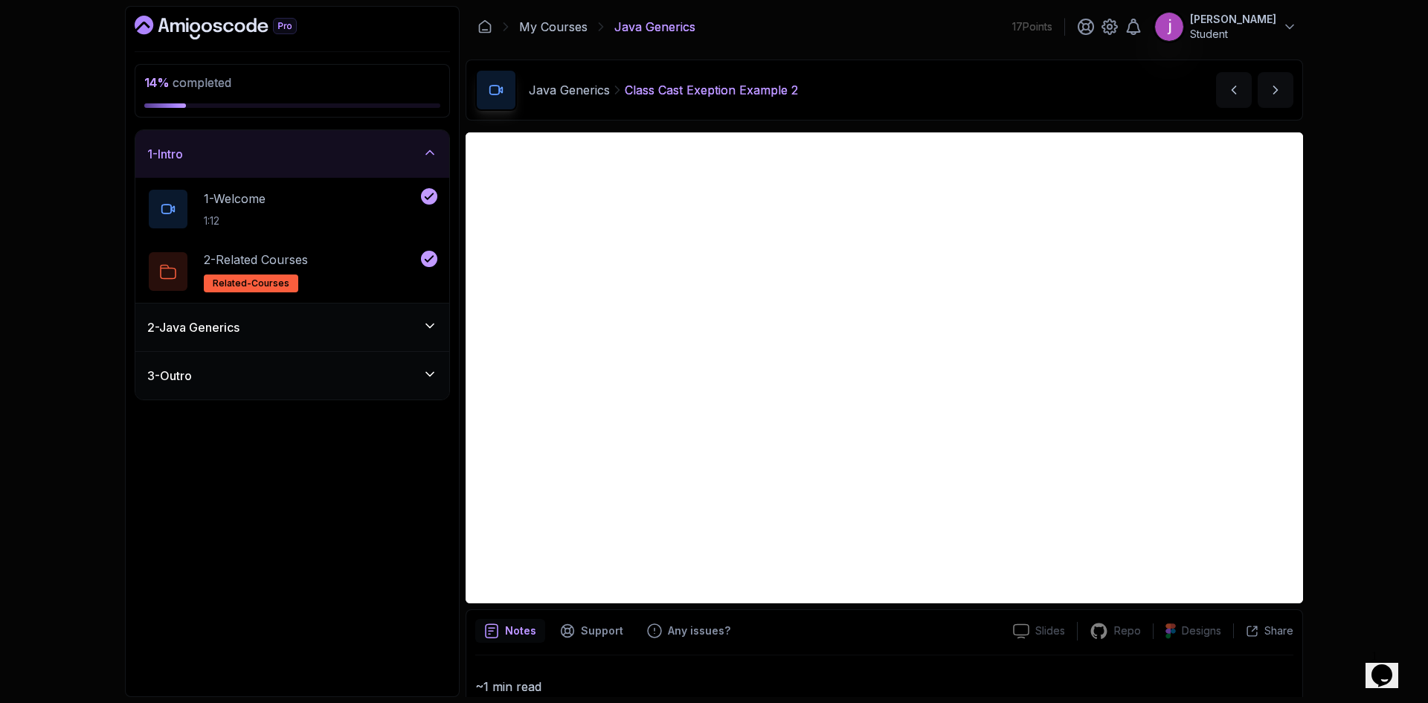 The width and height of the screenshot is (1428, 703). What do you see at coordinates (1278, 631) in the screenshot?
I see `p: Share` at bounding box center [1278, 631].